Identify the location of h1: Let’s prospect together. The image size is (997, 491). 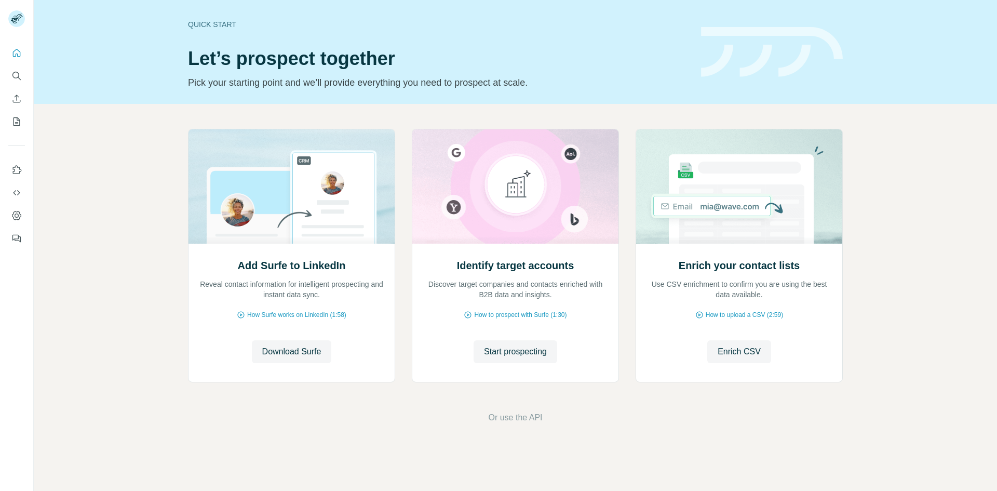
(438, 59).